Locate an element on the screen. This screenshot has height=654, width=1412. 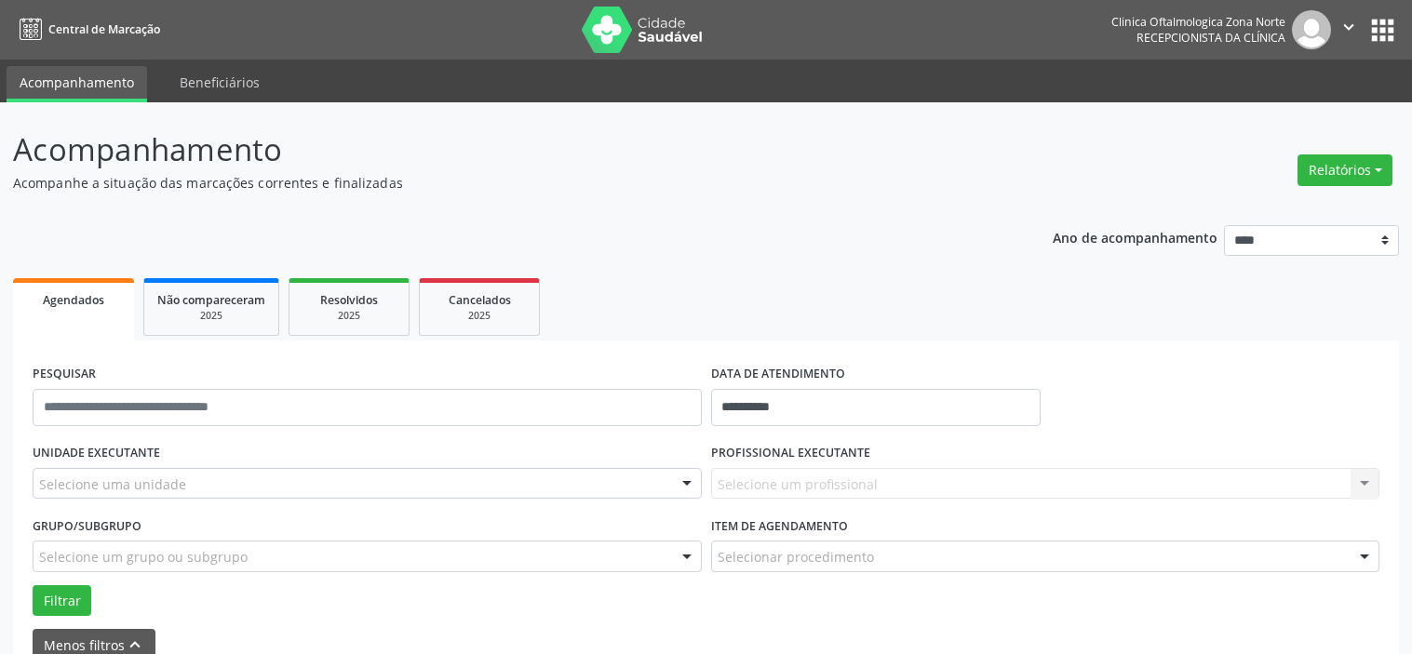
span: Selecione um grupo ou subgrupo is located at coordinates (143, 557).